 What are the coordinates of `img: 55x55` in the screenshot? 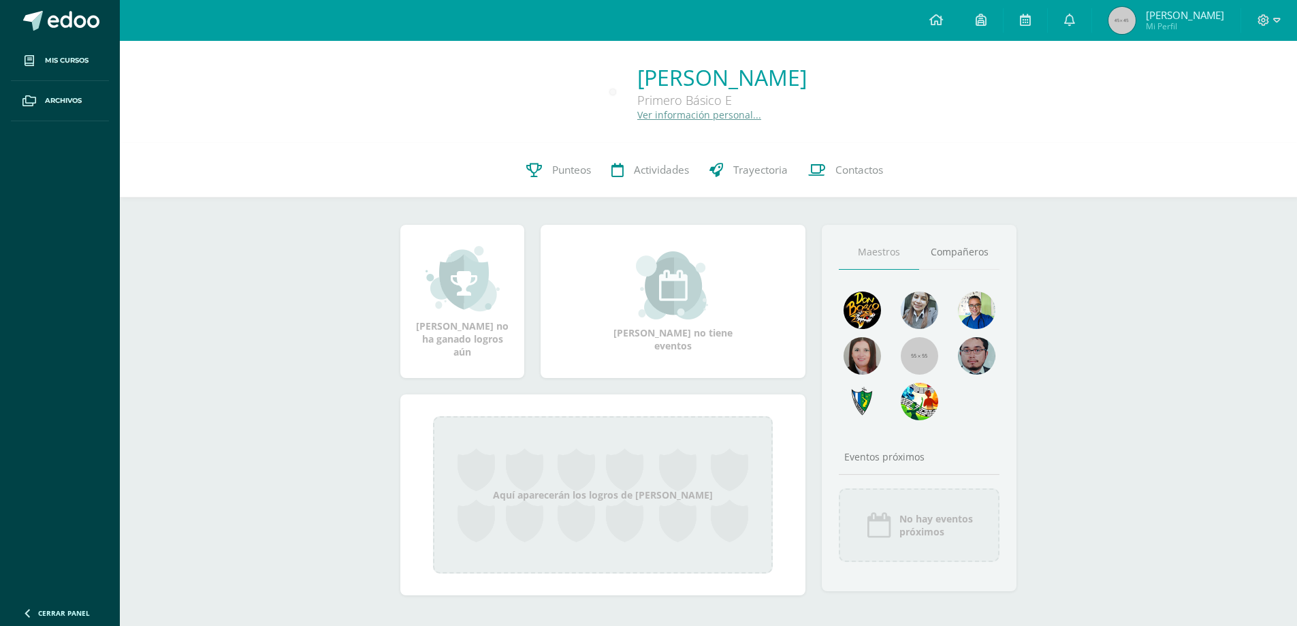 It's located at (919, 355).